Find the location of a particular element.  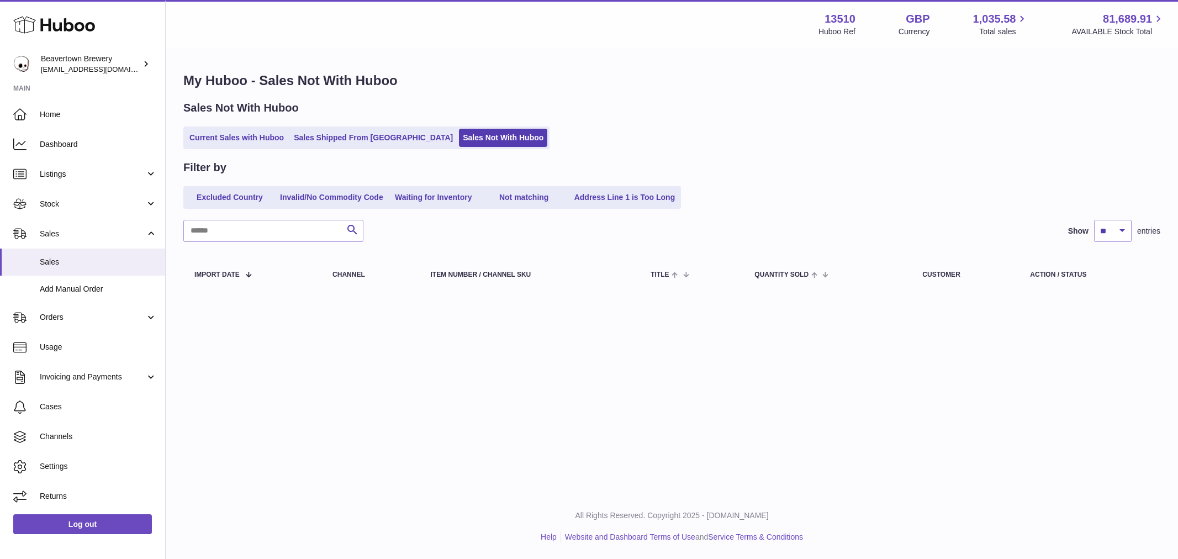

strong: 13510 is located at coordinates (840, 19).